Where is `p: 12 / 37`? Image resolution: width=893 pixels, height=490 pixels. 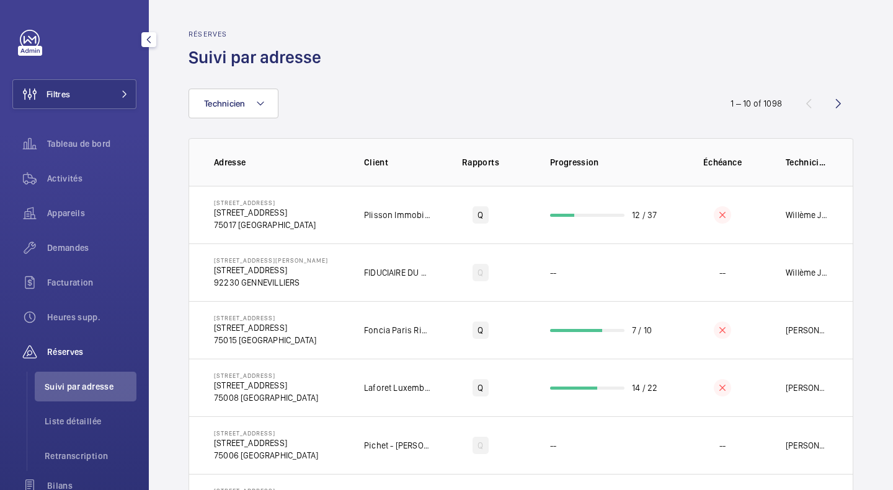
p: 12 / 37 is located at coordinates (644, 215).